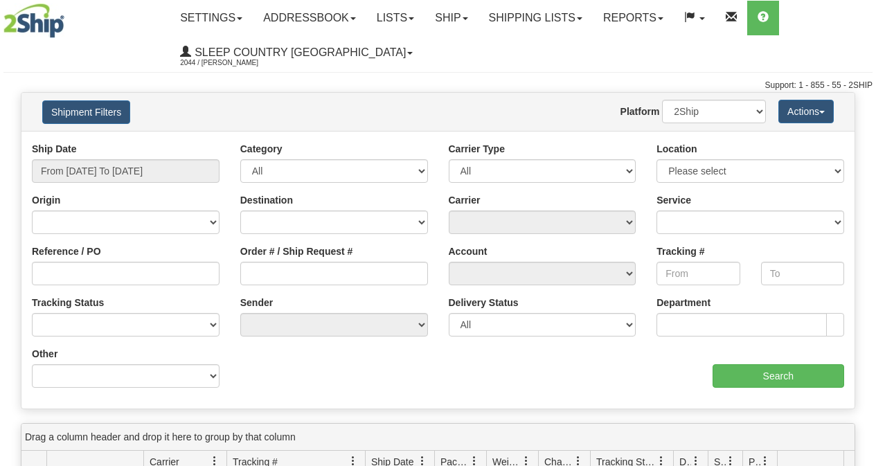 The image size is (876, 466). I want to click on label: Account, so click(468, 251).